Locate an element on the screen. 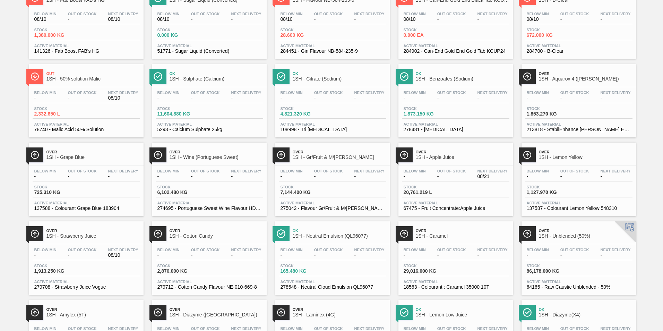  span: 278548 - Neutral Cloud Emulsion QL96077 is located at coordinates (333, 287).